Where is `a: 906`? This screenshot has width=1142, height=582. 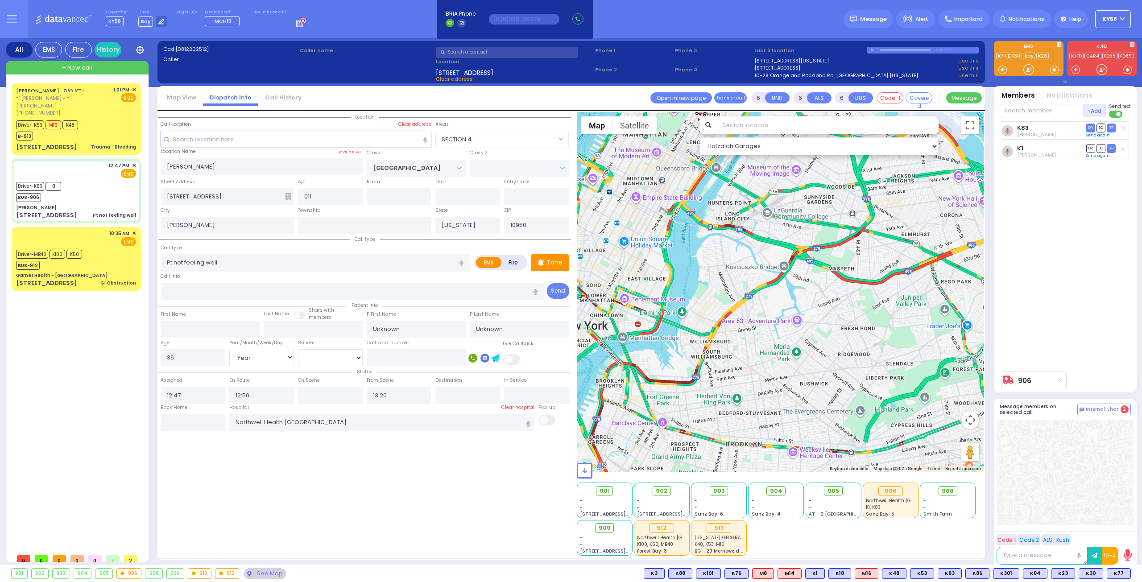 a: 906 is located at coordinates (1025, 381).